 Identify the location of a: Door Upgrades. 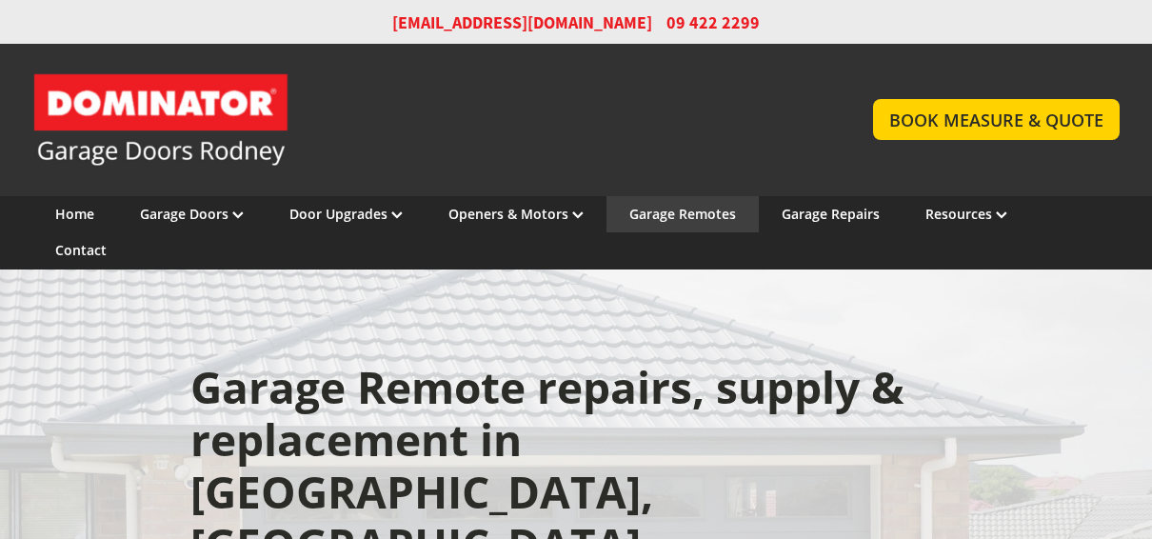
(346, 213).